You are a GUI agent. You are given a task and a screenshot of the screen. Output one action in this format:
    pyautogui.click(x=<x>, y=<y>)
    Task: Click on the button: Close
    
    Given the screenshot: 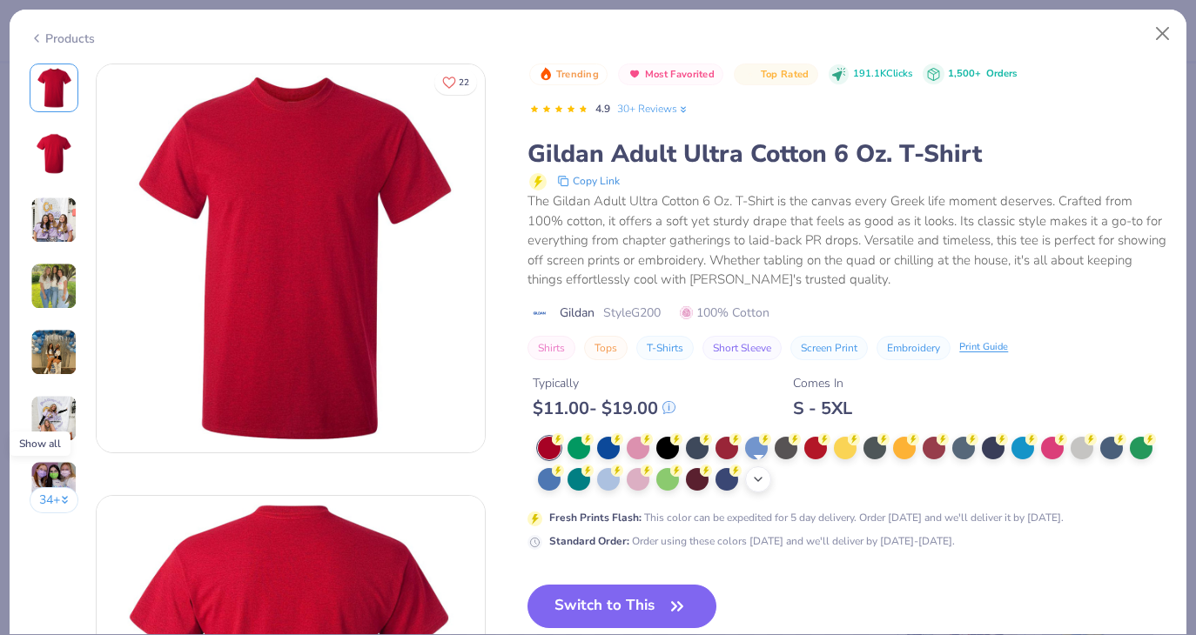 What is the action you would take?
    pyautogui.click(x=1163, y=34)
    